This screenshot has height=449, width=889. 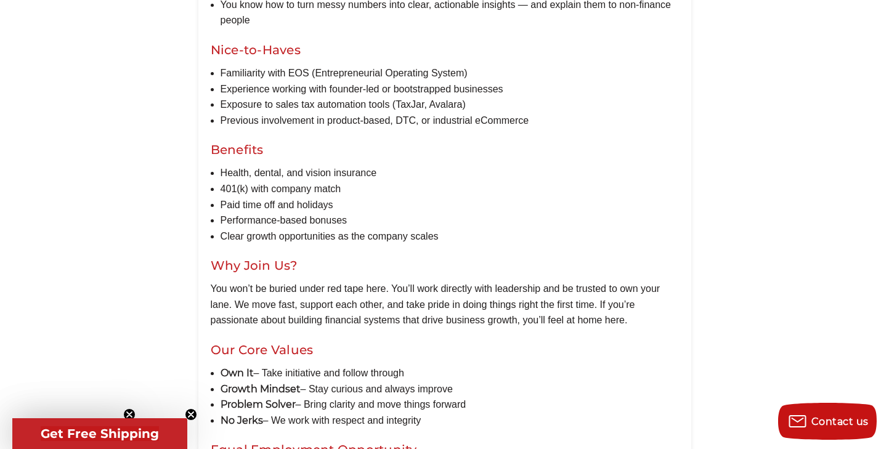 What do you see at coordinates (258, 404) in the screenshot?
I see `strong: Problem Solver` at bounding box center [258, 404].